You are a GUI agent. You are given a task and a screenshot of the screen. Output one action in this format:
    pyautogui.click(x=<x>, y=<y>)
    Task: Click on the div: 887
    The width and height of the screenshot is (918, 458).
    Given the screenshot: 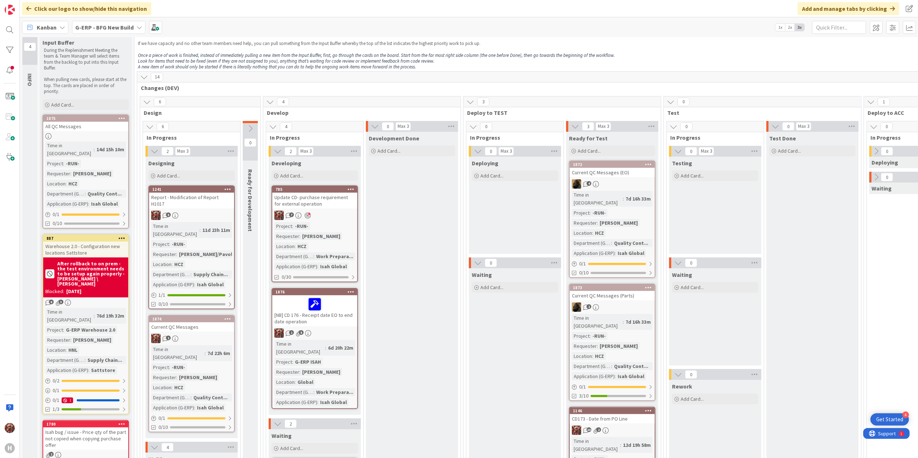 What is the action you would take?
    pyautogui.click(x=86, y=238)
    